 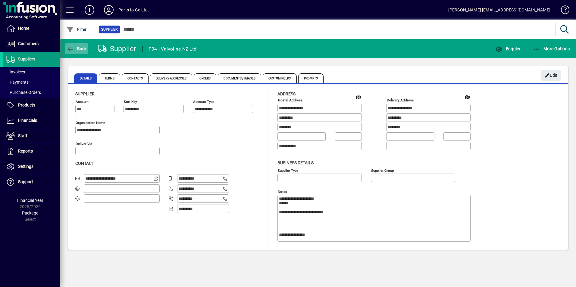 What do you see at coordinates (239, 78) in the screenshot?
I see `span: Documents / Images` at bounding box center [239, 78].